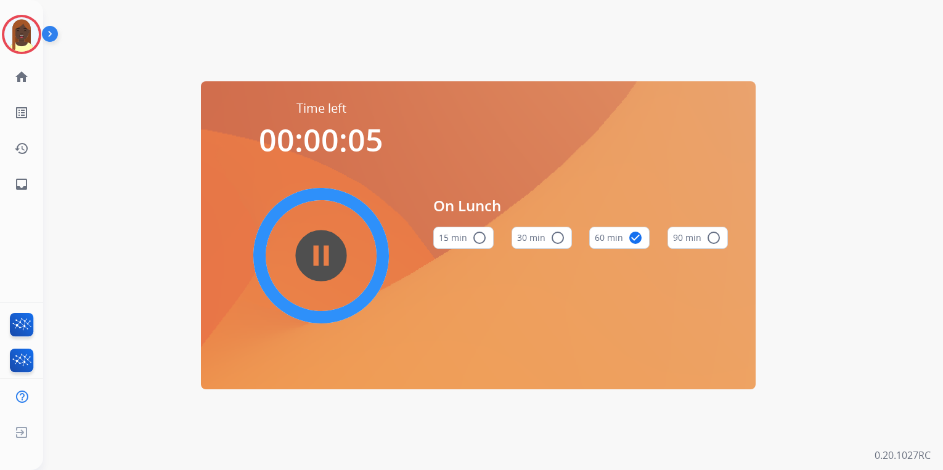  Describe the element at coordinates (321, 256) in the screenshot. I see `mat-icon: pause_circle_filled` at that location.